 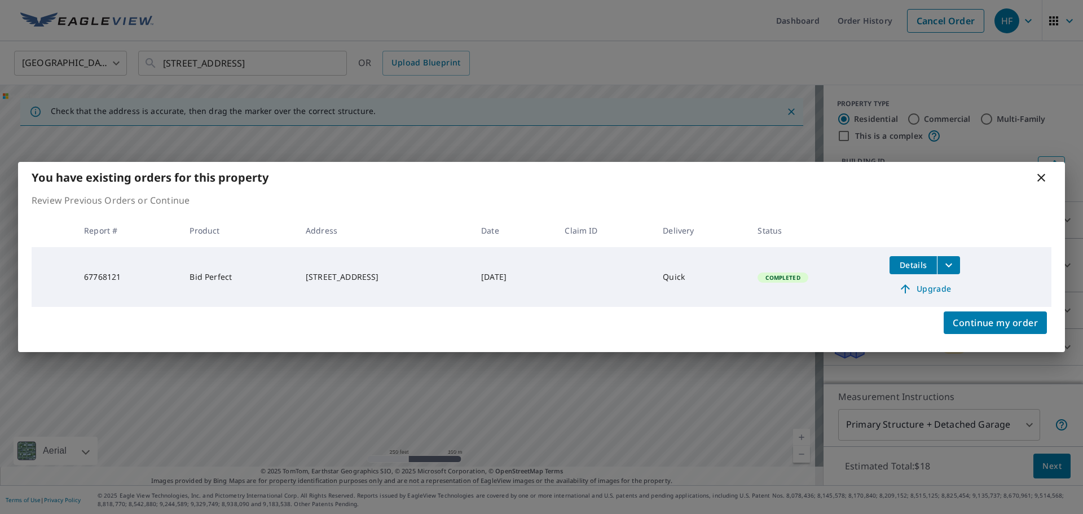 What do you see at coordinates (925, 289) in the screenshot?
I see `span: Upgrade` at bounding box center [925, 289].